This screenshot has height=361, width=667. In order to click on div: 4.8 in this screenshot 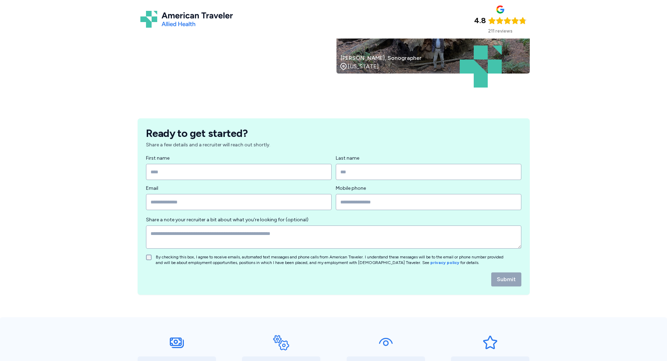, I will do `click(480, 21)`.